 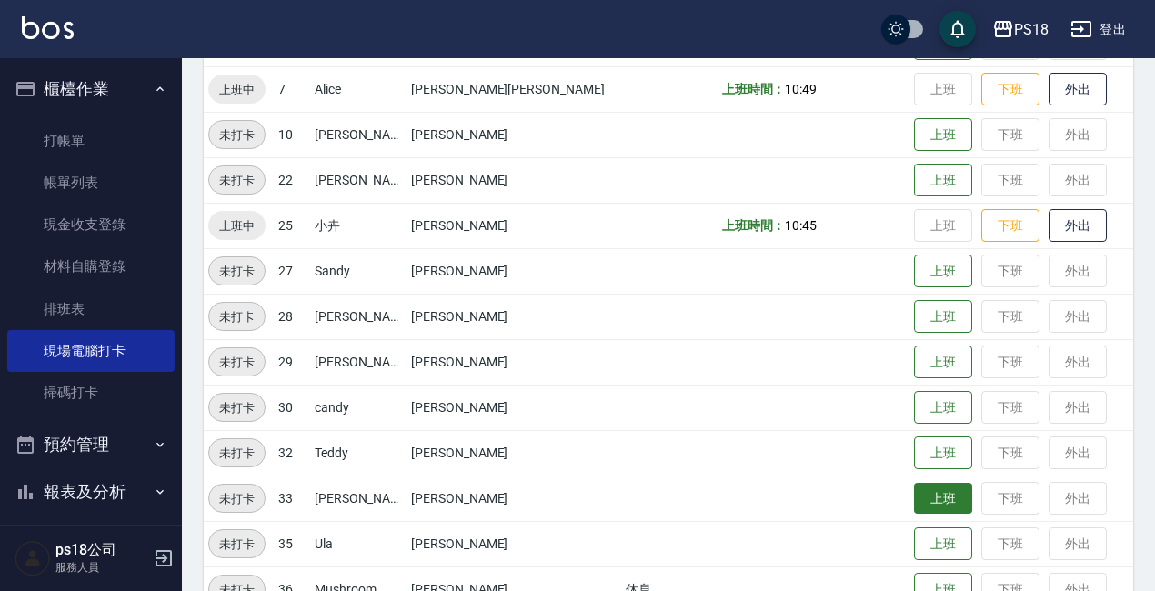 What do you see at coordinates (91, 89) in the screenshot?
I see `button: 櫃檯作業` at bounding box center [91, 89].